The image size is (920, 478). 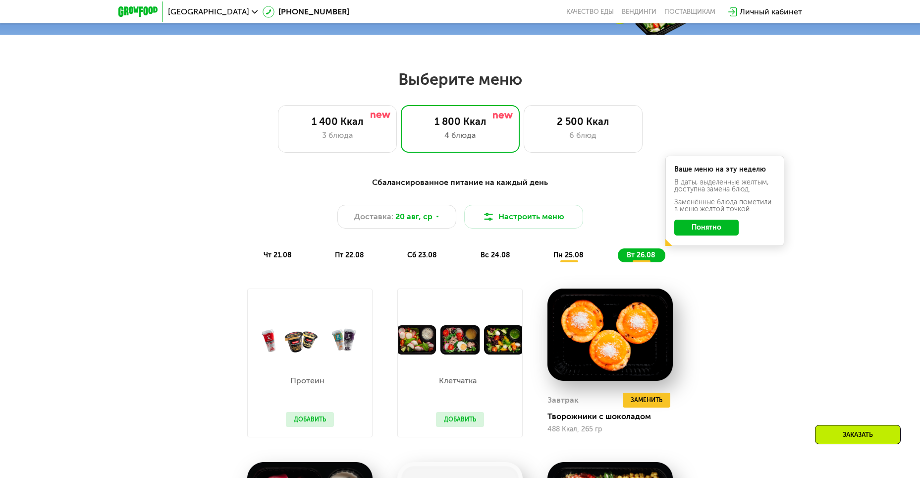 What do you see at coordinates (337, 121) in the screenshot?
I see `div: 1 400 Ккал` at bounding box center [337, 121].